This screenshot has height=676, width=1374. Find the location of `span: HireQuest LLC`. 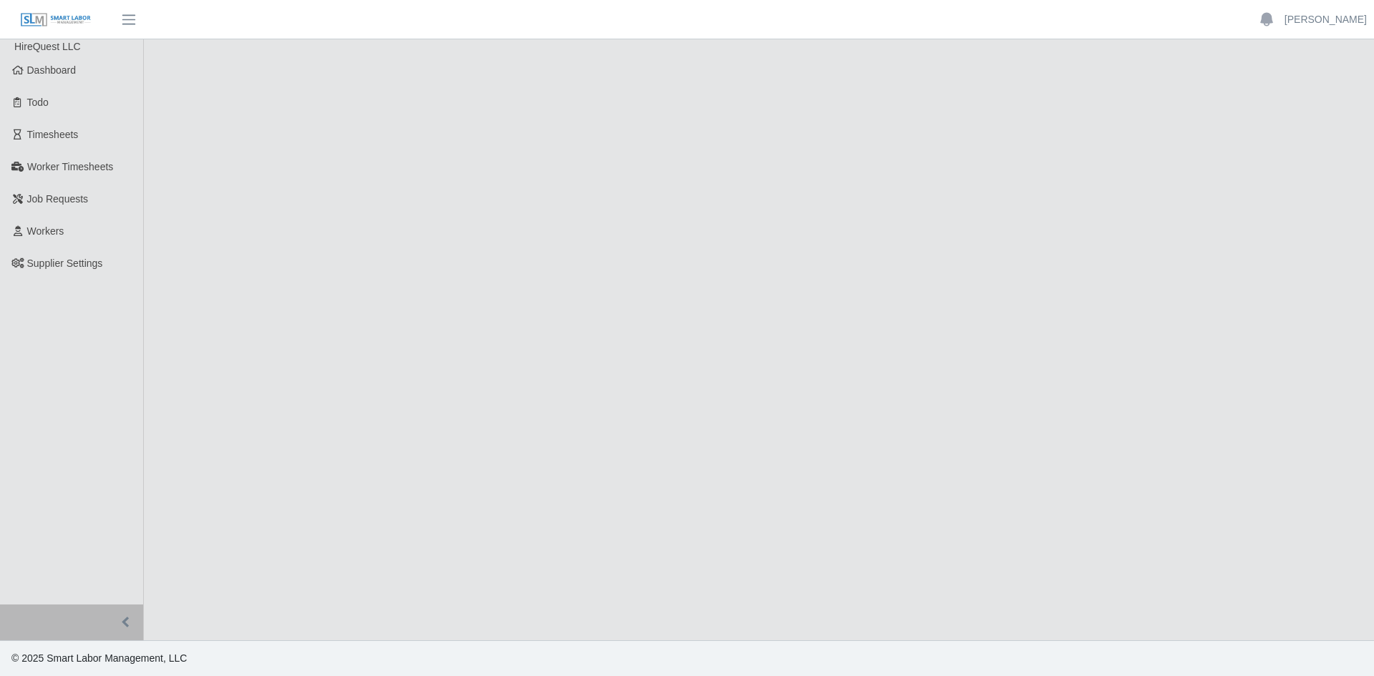

span: HireQuest LLC is located at coordinates (47, 46).